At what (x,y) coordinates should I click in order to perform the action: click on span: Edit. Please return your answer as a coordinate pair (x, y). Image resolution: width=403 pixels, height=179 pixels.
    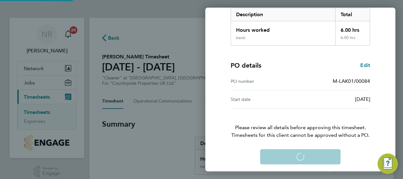
    Looking at the image, I should click on (365, 65).